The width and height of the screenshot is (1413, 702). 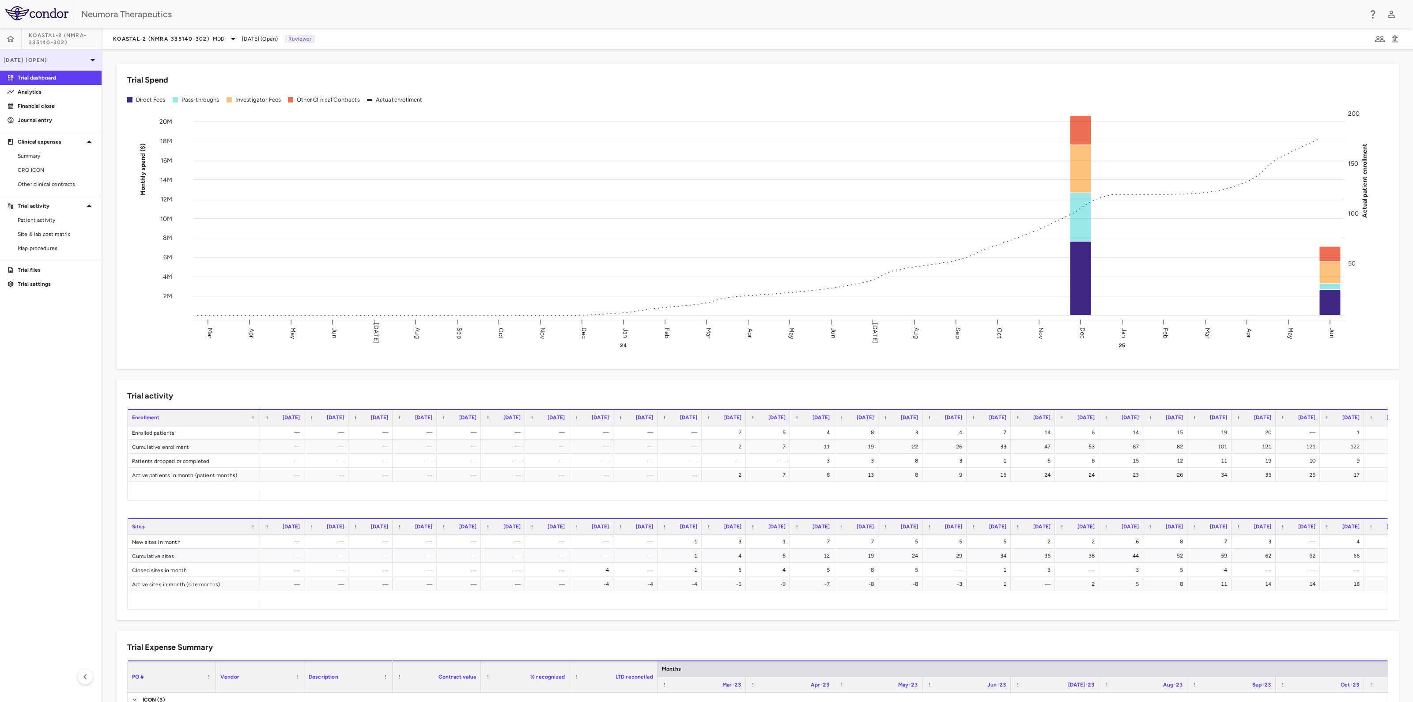 What do you see at coordinates (1249, 332) in the screenshot?
I see `text: Apr` at bounding box center [1249, 332].